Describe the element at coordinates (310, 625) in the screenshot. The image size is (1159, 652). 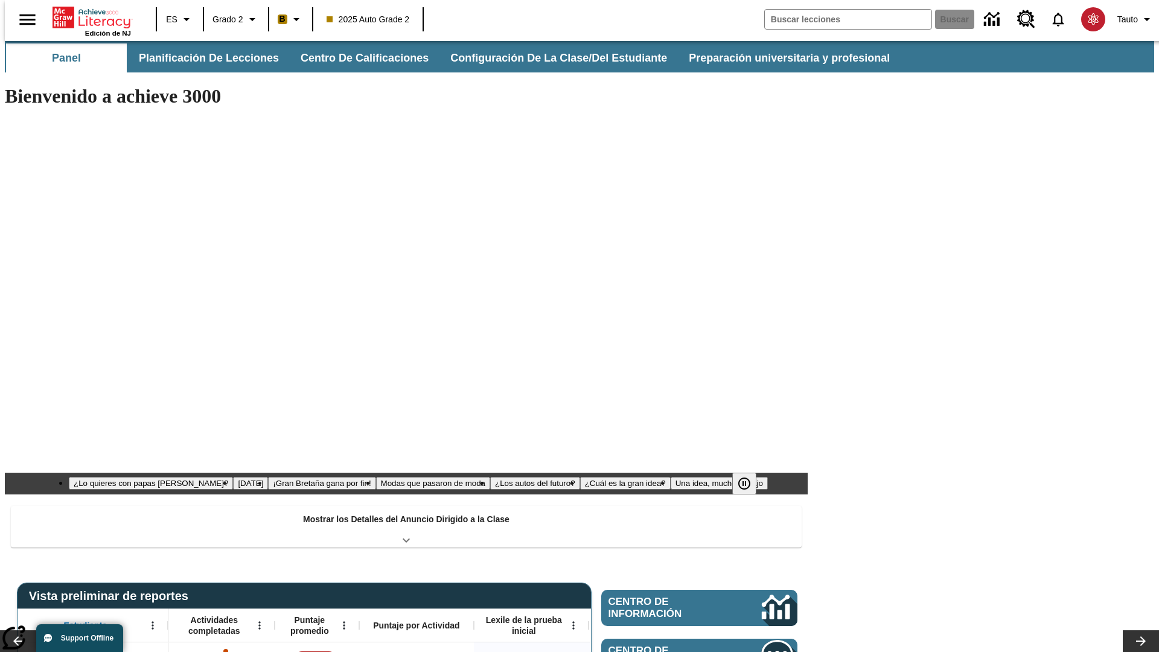
I see `span: Puntaje promedio` at that location.